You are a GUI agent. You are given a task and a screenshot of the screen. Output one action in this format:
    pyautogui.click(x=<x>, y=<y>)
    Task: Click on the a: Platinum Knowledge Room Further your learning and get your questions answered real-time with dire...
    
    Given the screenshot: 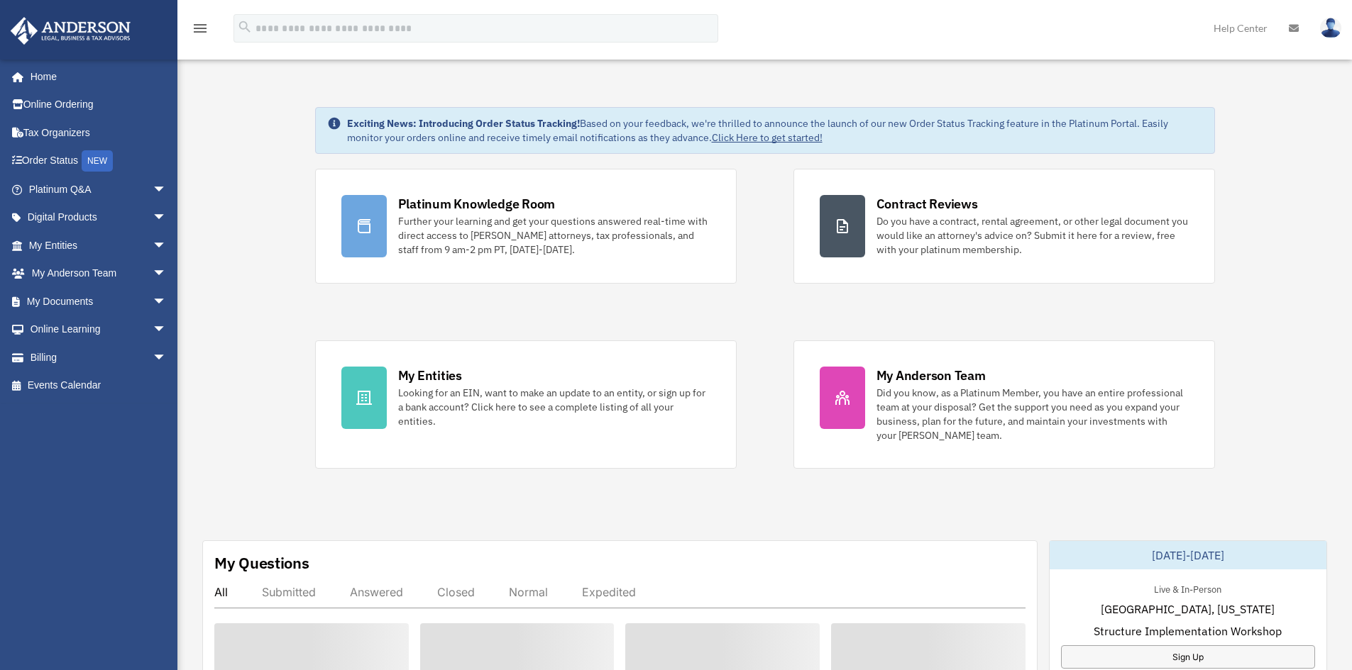 What is the action you would take?
    pyautogui.click(x=526, y=226)
    